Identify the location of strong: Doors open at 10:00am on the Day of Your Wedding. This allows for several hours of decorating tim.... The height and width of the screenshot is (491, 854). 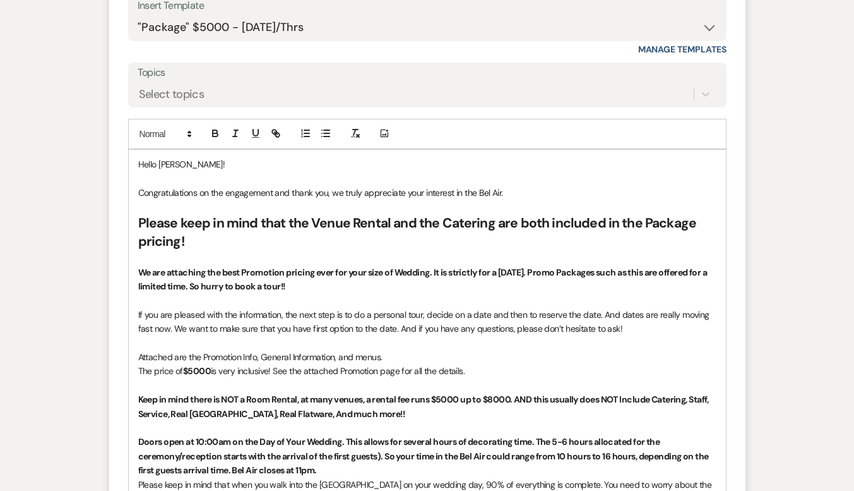
(424, 455).